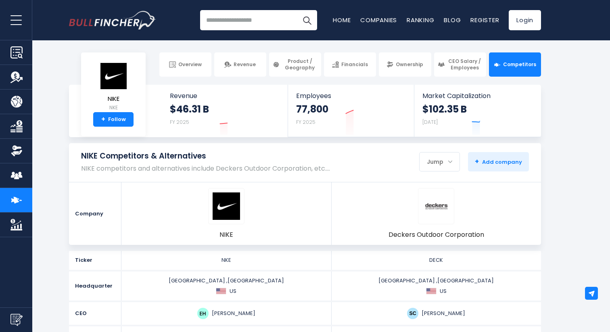 The height and width of the screenshot is (332, 610). Describe the element at coordinates (300, 64) in the screenshot. I see `span: Product / Geography` at that location.